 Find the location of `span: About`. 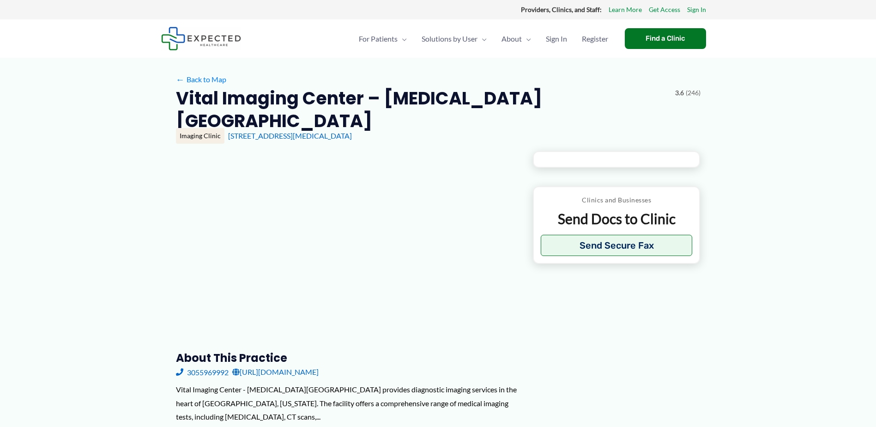

span: About is located at coordinates (512, 39).